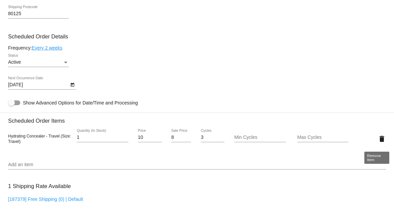  I want to click on input: Min Cycles, so click(260, 137).